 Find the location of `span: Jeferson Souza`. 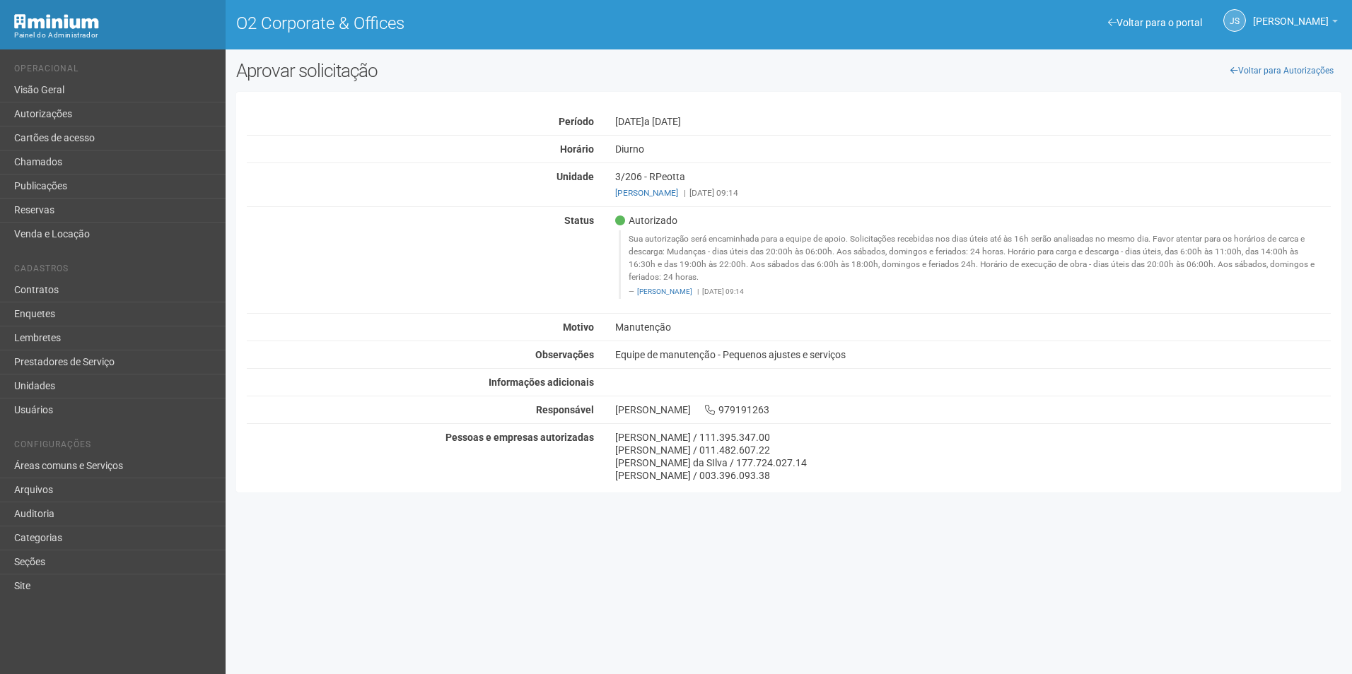

span: Jeferson Souza is located at coordinates (1290, 14).